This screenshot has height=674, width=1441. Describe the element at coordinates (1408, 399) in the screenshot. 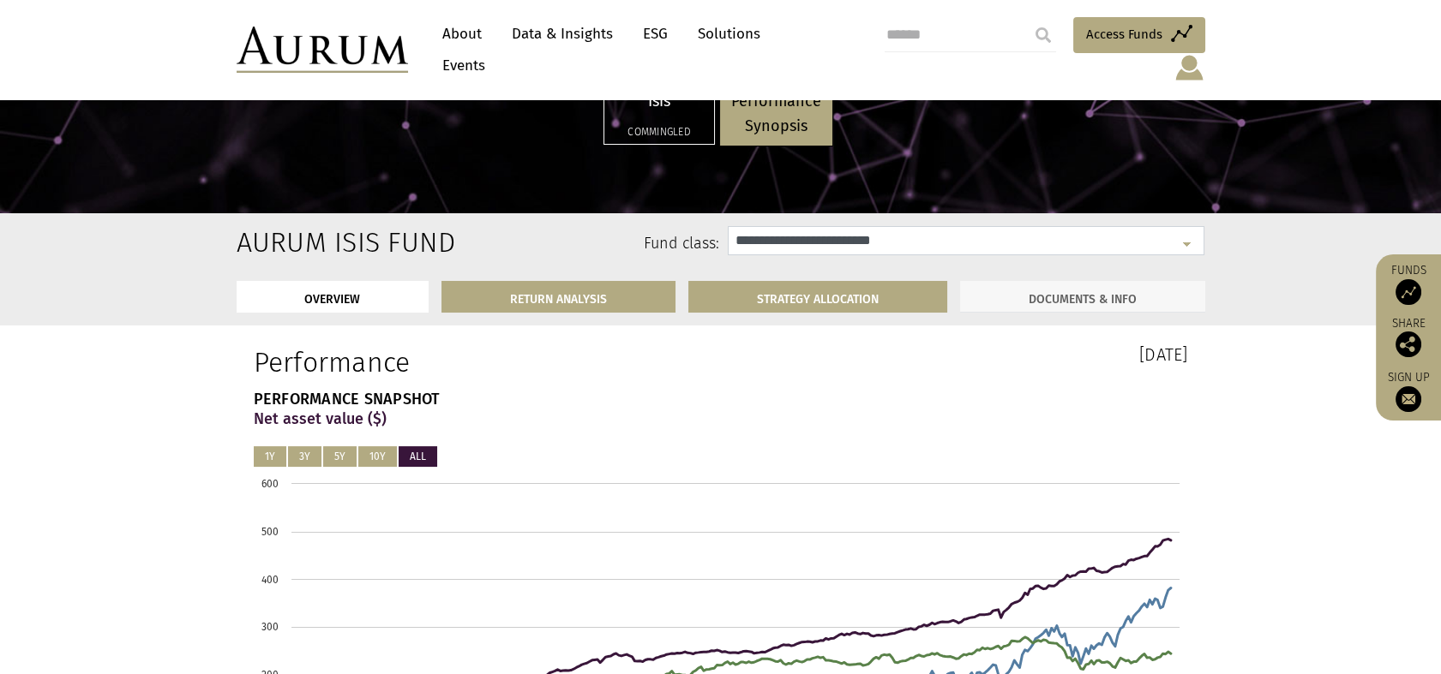

I see `img: Sign up to our newsletter` at that location.